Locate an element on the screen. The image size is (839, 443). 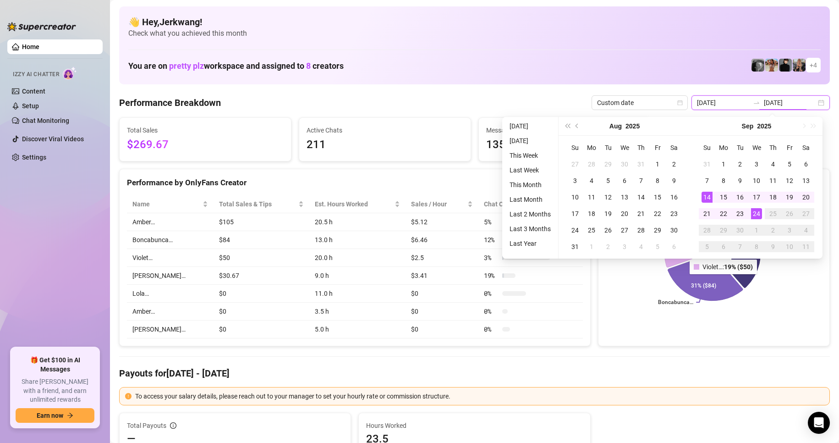
div: 30 is located at coordinates (674, 230).